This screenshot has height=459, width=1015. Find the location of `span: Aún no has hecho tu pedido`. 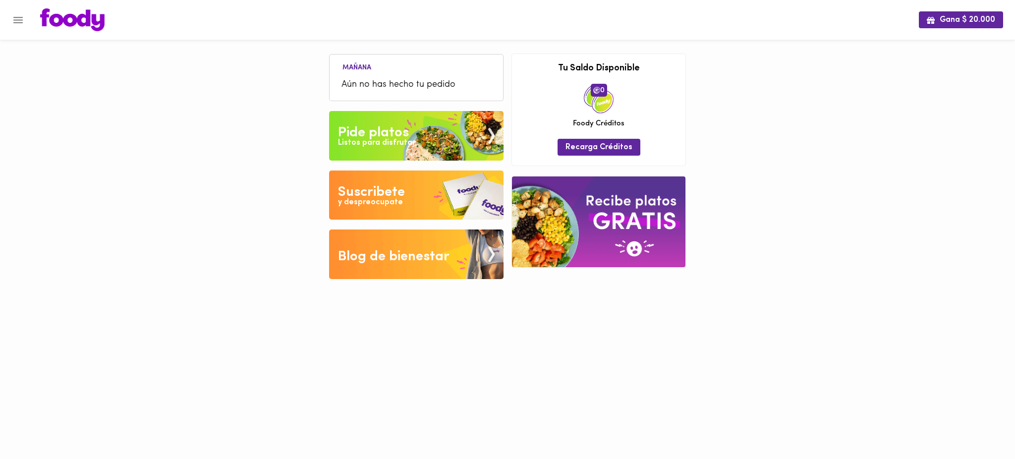

span: Aún no has hecho tu pedido is located at coordinates (416, 85).